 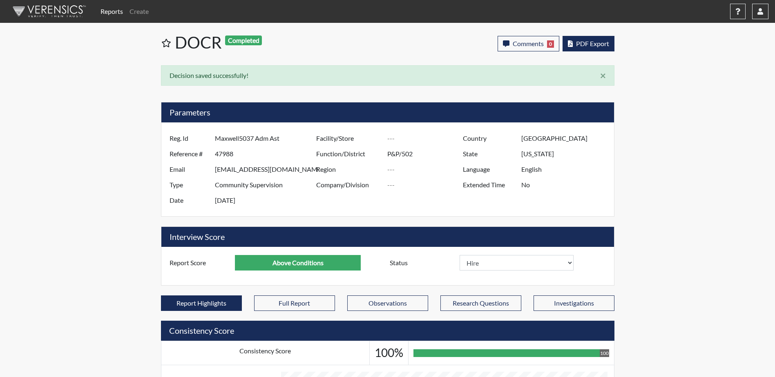 What do you see at coordinates (189, 169) in the screenshot?
I see `label: Email` at bounding box center [189, 169].